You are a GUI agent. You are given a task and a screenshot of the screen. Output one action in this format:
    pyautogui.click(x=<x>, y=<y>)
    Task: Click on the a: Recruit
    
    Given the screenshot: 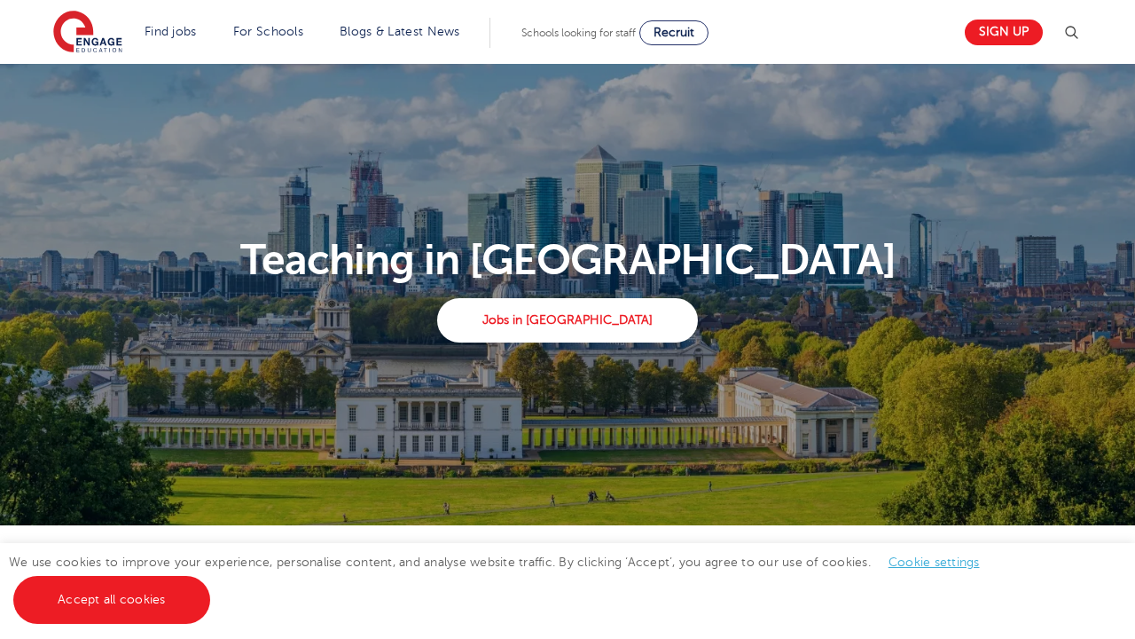 What is the action you would take?
    pyautogui.click(x=674, y=33)
    